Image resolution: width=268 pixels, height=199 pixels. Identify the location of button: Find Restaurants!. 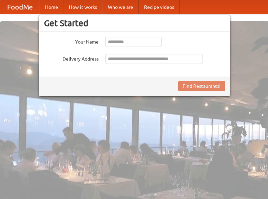
(201, 86).